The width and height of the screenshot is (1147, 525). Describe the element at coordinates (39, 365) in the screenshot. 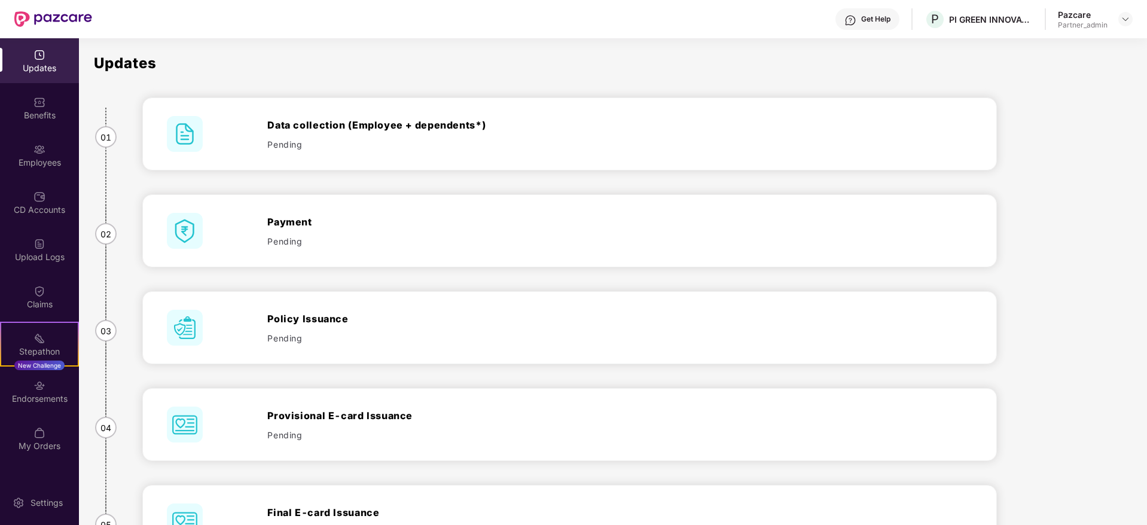

I see `div: New Challenge` at that location.